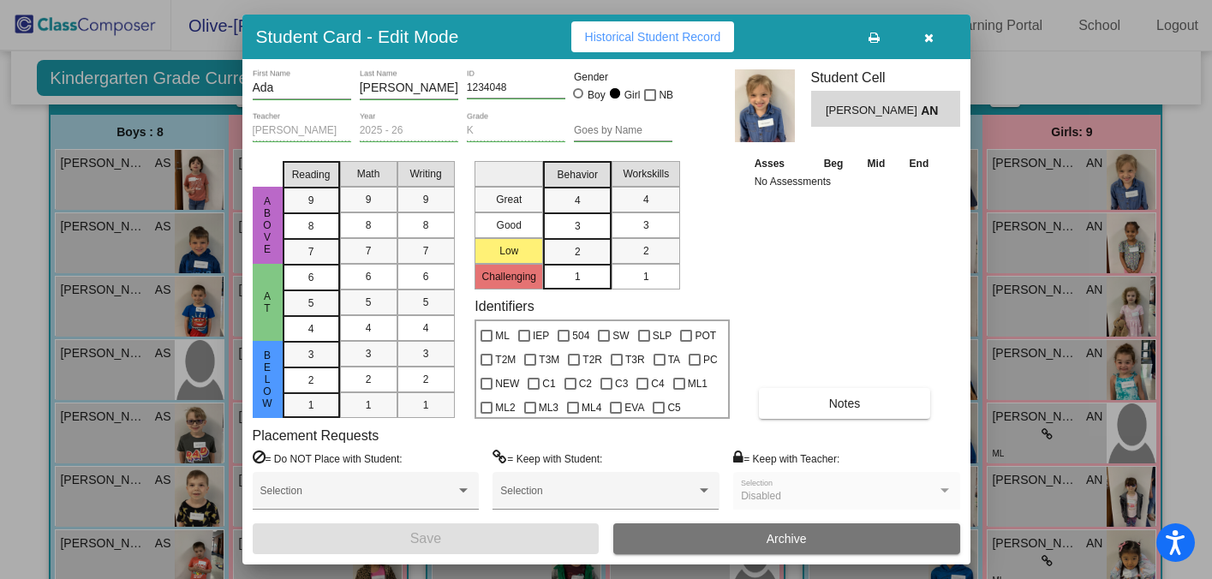  What do you see at coordinates (267, 380) in the screenshot?
I see `span: Below` at bounding box center [267, 380].